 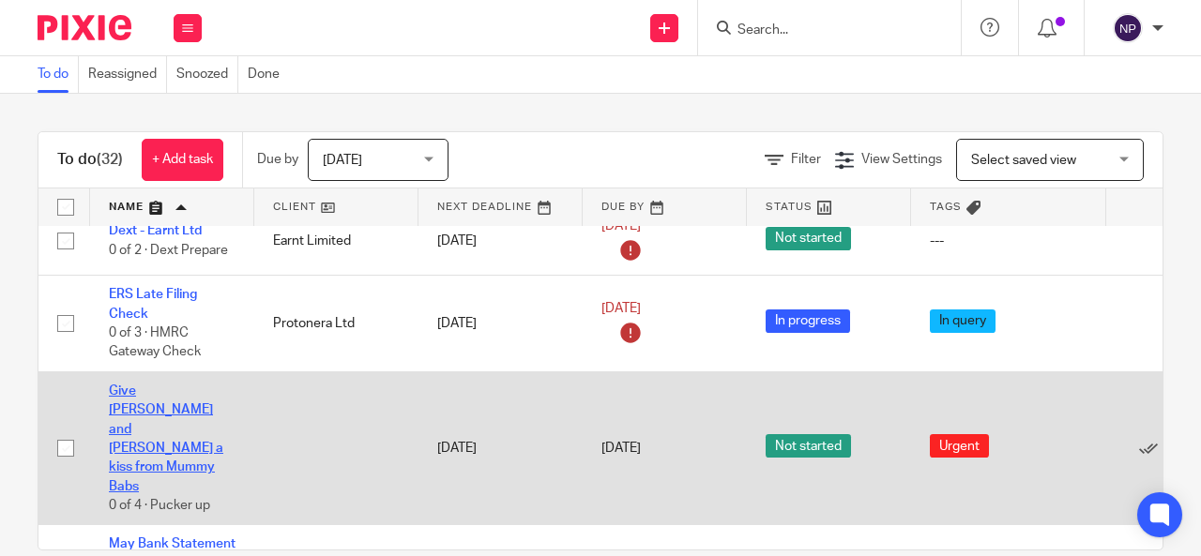 I want to click on span: (32), so click(x=110, y=159).